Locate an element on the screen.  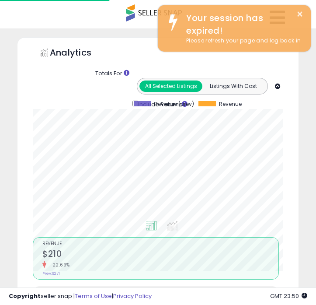
strong: Copyright is located at coordinates (24, 295).